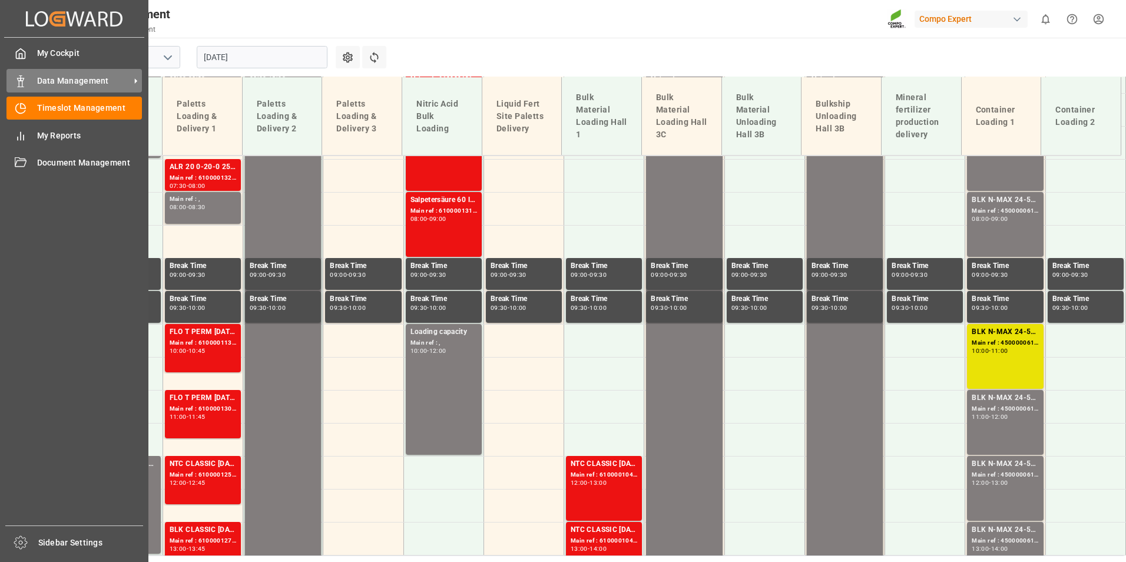 Image resolution: width=1126 pixels, height=562 pixels. Describe the element at coordinates (74, 163) in the screenshot. I see `a: Document Management` at that location.